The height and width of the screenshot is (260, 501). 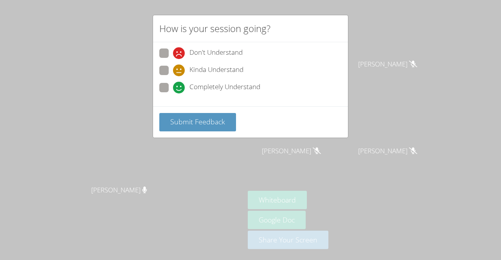 What do you see at coordinates (216, 53) in the screenshot?
I see `span: Don't Understand` at bounding box center [216, 53].